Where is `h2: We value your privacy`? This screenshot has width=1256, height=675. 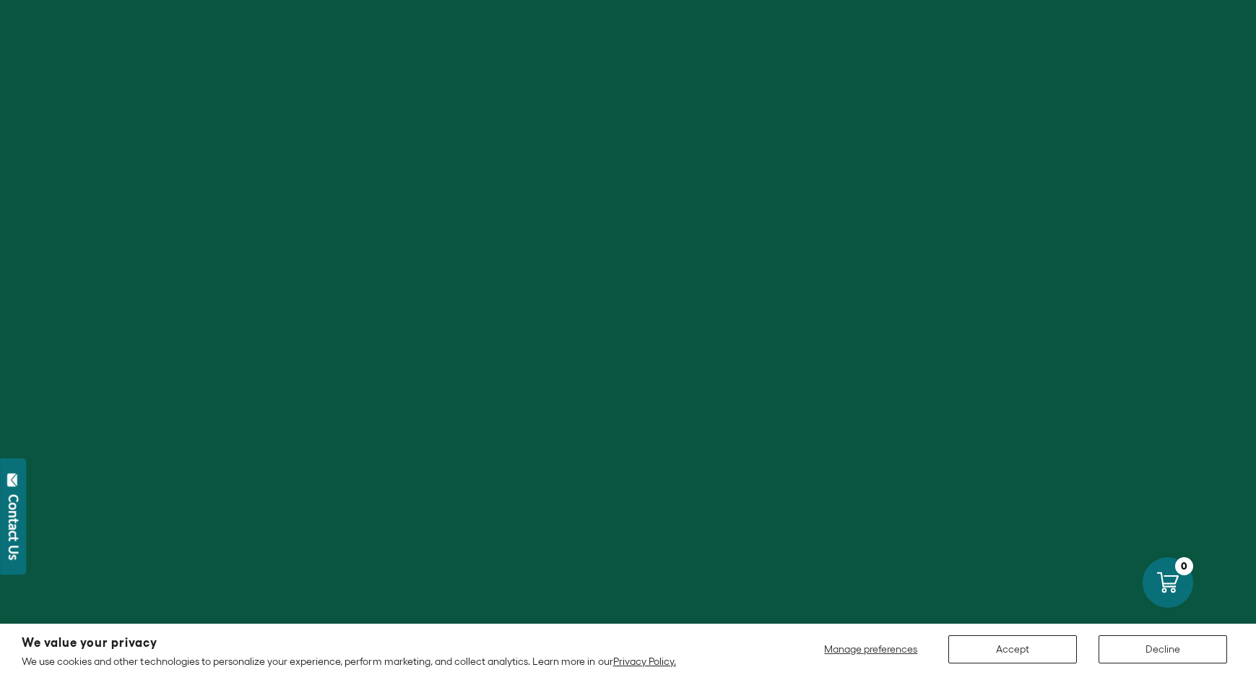
h2: We value your privacy is located at coordinates (349, 642).